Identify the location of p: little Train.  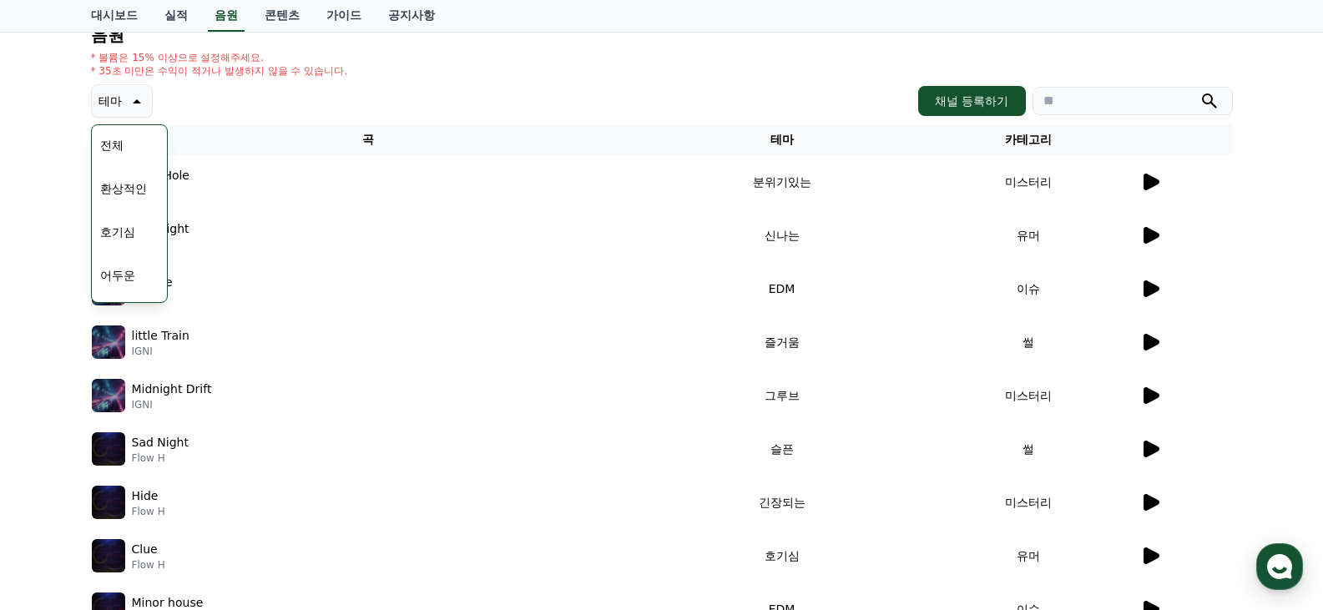
(160, 336).